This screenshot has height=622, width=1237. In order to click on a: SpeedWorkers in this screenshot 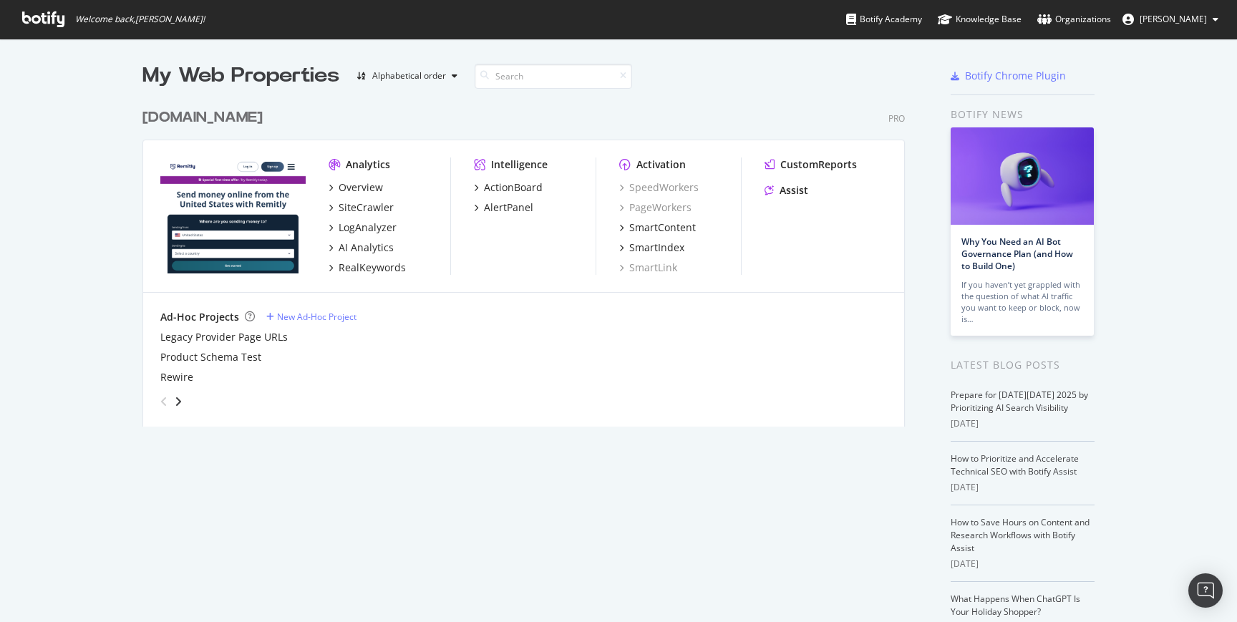, I will do `click(659, 188)`.